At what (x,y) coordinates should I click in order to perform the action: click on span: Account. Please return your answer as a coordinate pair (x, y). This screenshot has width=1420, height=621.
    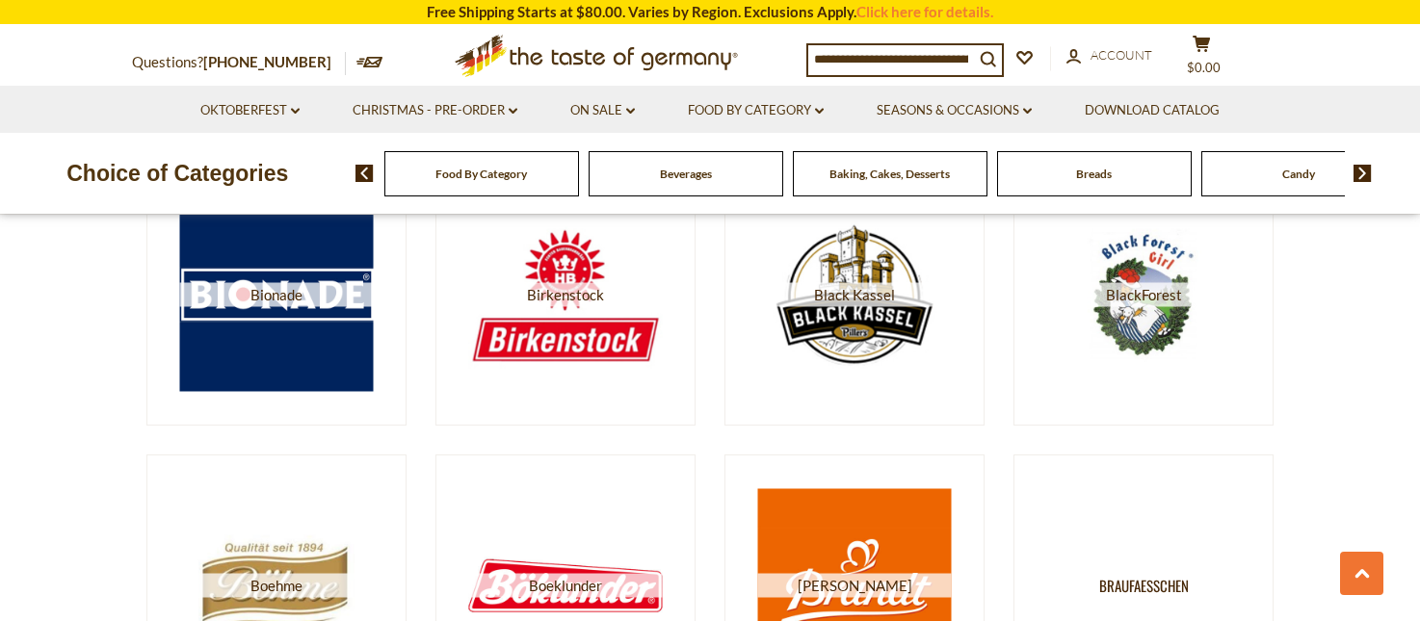
    Looking at the image, I should click on (1122, 55).